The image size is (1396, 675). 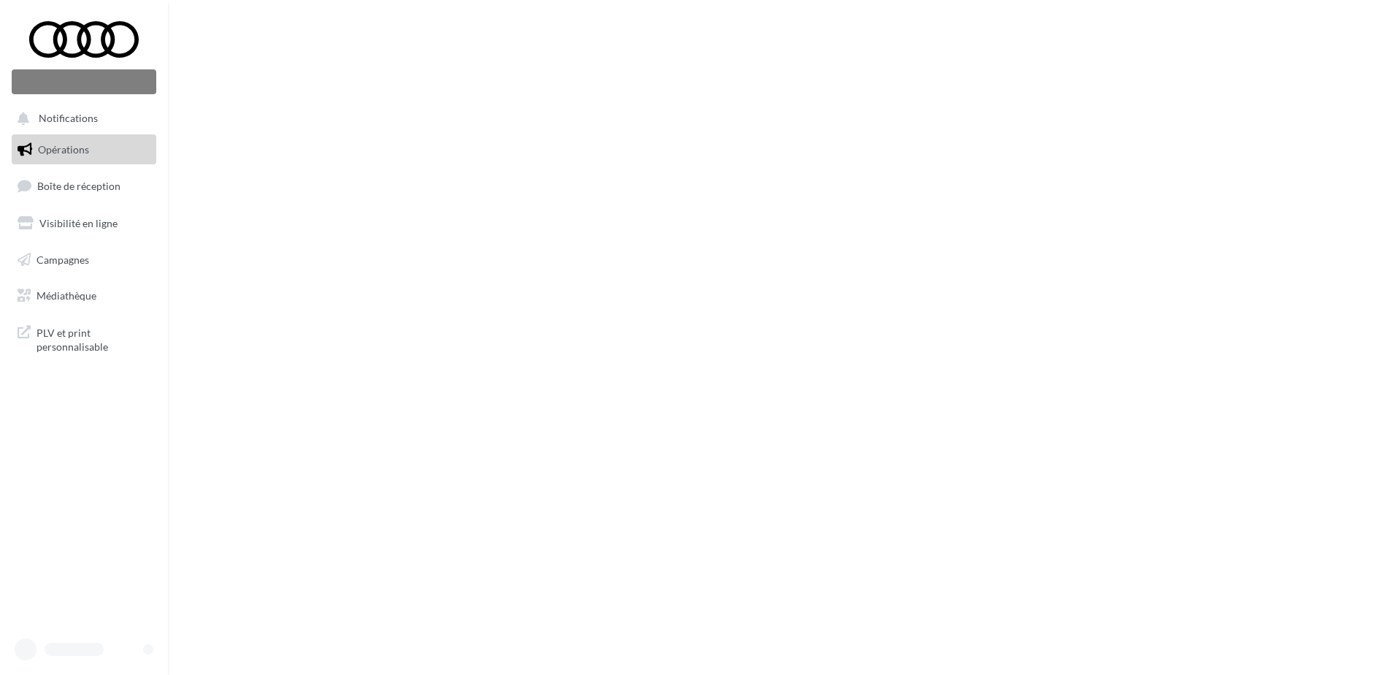 What do you see at coordinates (93, 338) in the screenshot?
I see `span: PLV et print personnalisable` at bounding box center [93, 338].